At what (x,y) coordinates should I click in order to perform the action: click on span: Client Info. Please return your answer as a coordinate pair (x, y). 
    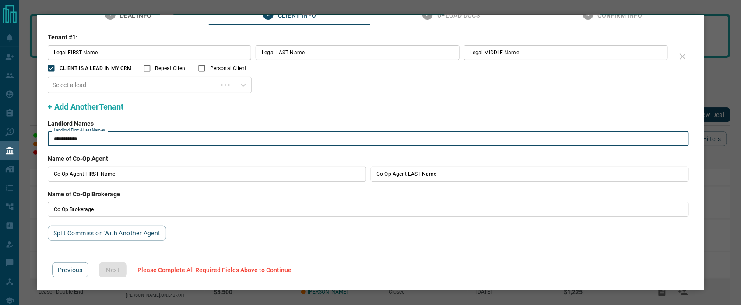
    Looking at the image, I should click on (297, 16).